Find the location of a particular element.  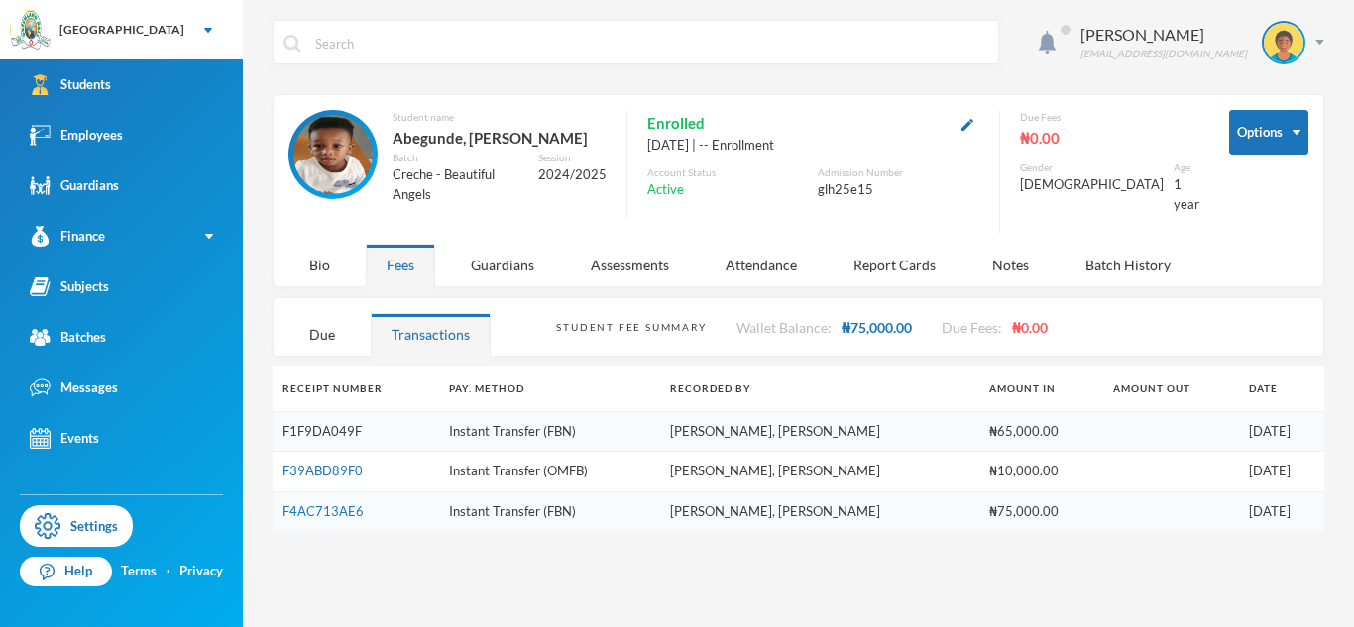

div: Finance is located at coordinates (67, 236).